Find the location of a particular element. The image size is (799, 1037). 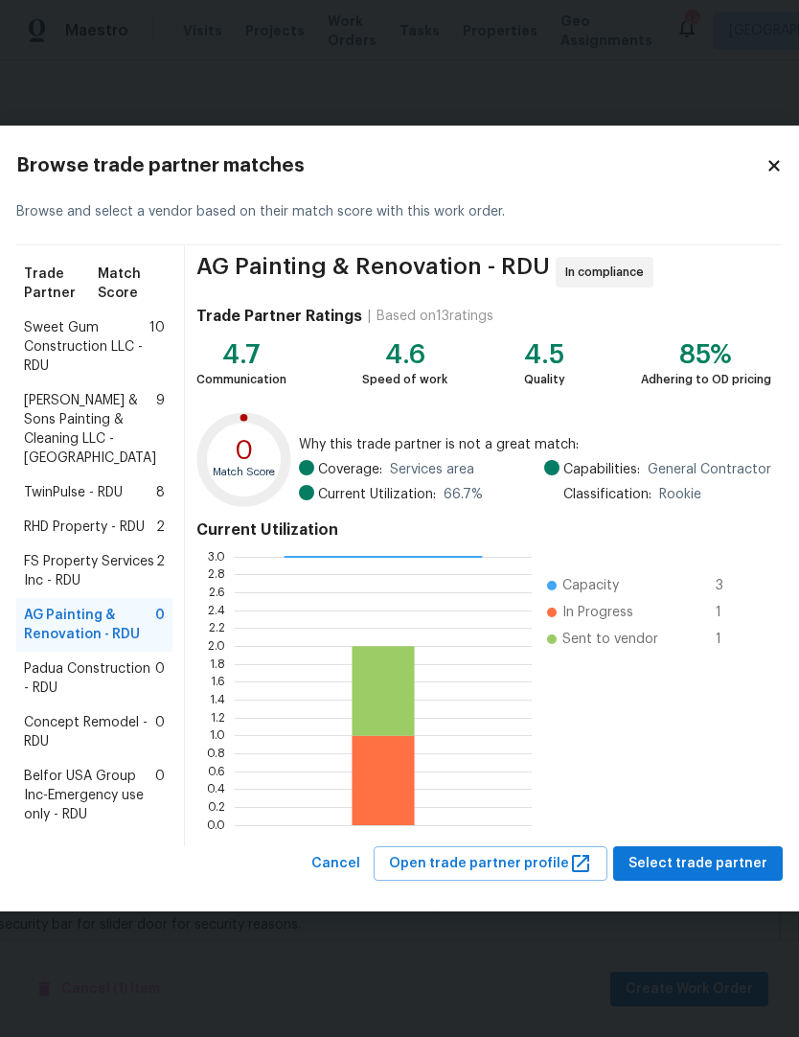

span: 8 is located at coordinates (160, 492).